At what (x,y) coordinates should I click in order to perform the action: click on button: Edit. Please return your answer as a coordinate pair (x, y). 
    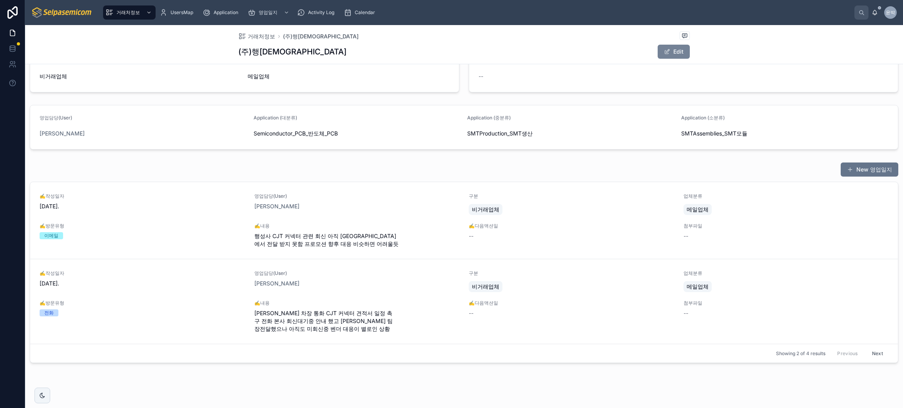
    Looking at the image, I should click on (674, 52).